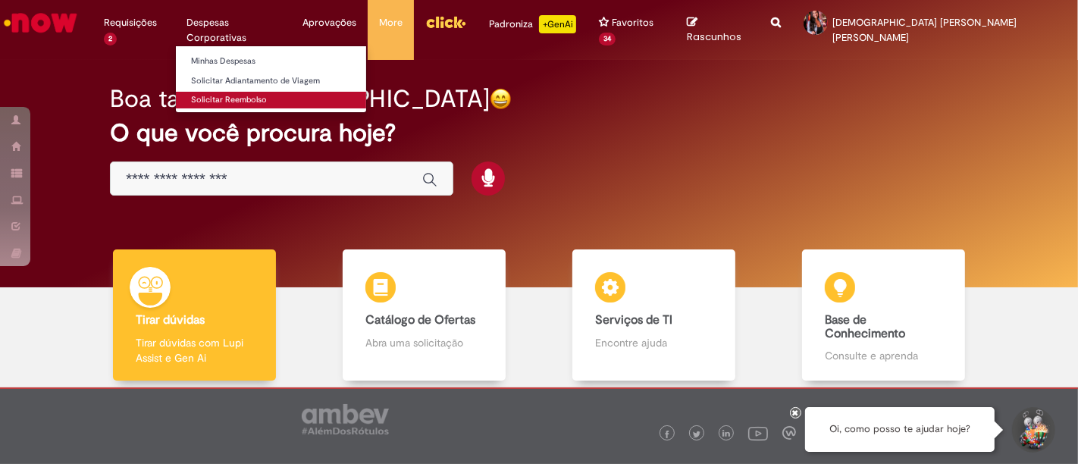  I want to click on button: Iniciar Conversa de Suporte, so click(1033, 430).